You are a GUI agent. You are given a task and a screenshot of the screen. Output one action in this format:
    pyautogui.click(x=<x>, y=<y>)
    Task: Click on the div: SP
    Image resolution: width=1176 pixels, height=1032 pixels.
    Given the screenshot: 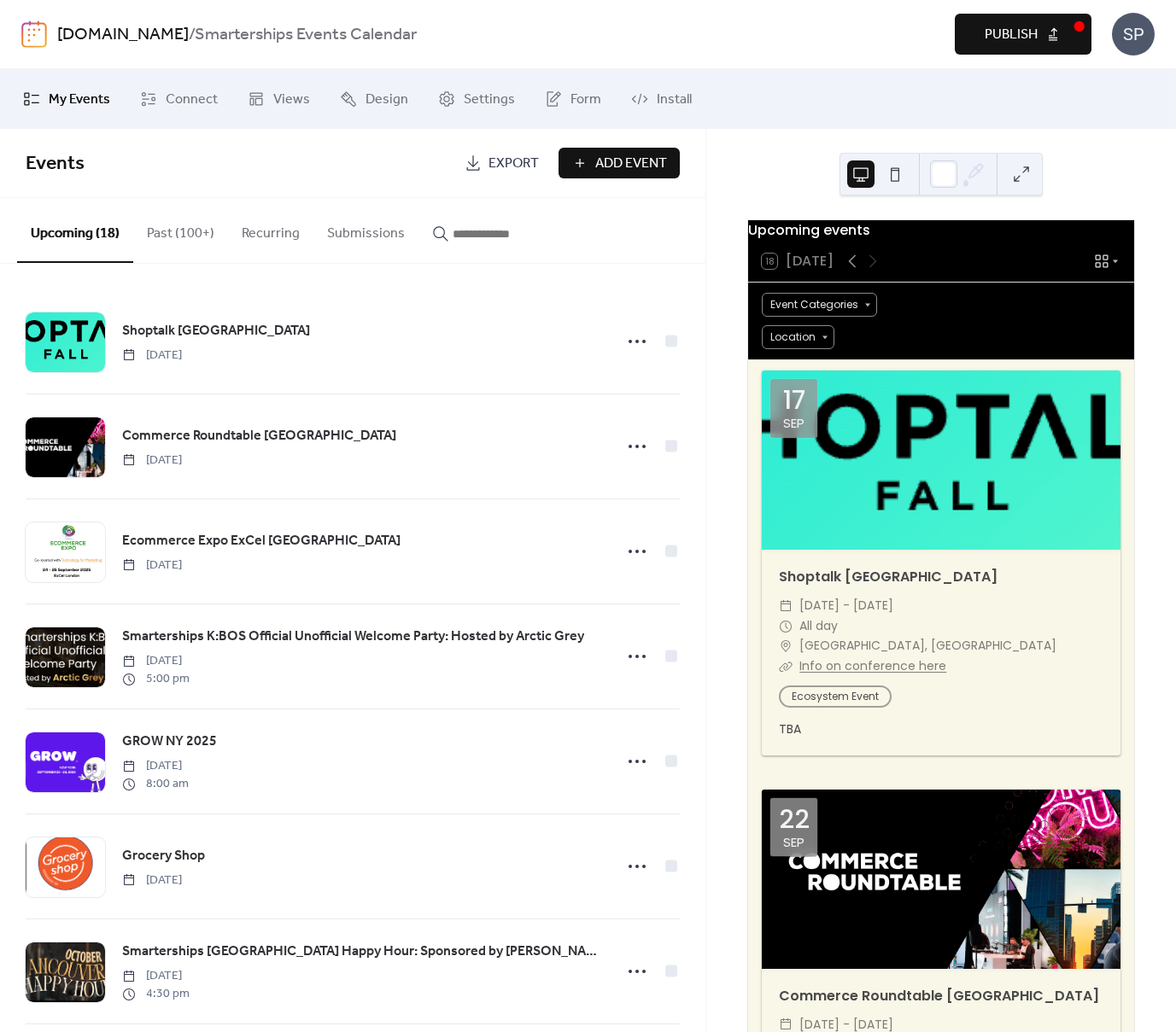 What is the action you would take?
    pyautogui.click(x=1133, y=34)
    